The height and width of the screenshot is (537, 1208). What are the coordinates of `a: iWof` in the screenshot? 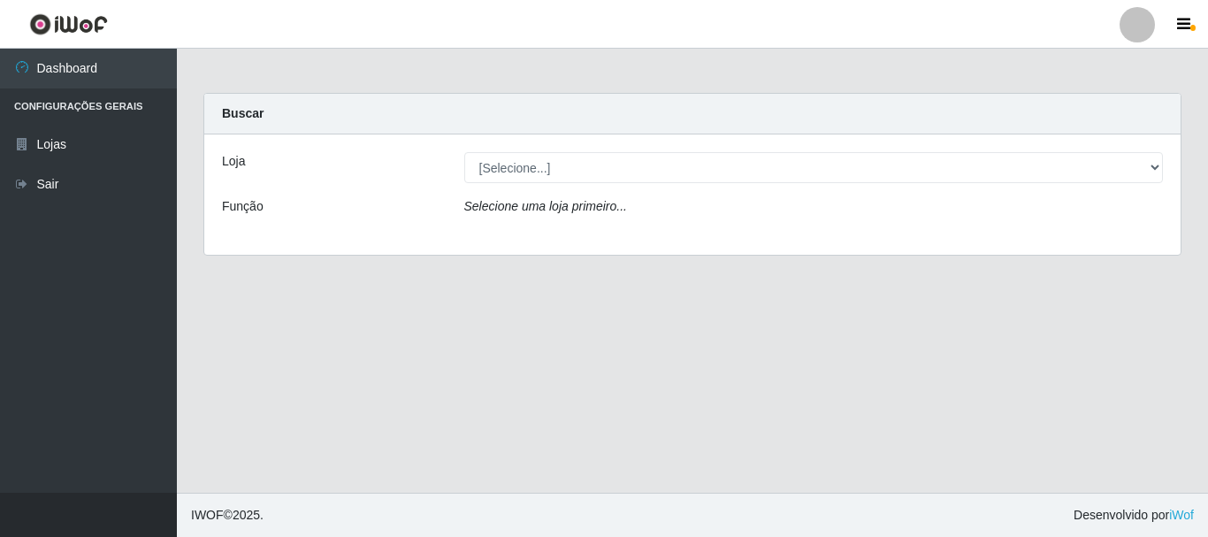 It's located at (1181, 515).